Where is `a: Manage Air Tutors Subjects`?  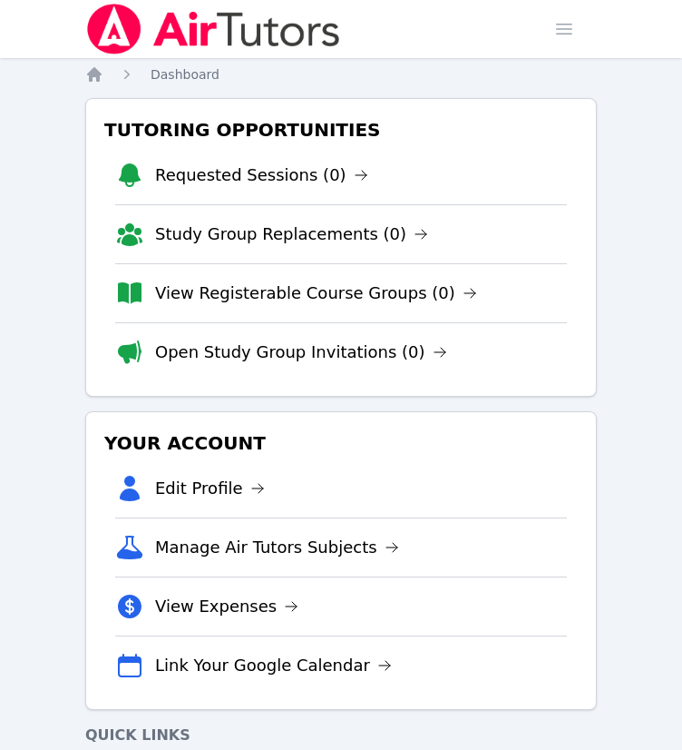 a: Manage Air Tutors Subjects is located at coordinates (277, 547).